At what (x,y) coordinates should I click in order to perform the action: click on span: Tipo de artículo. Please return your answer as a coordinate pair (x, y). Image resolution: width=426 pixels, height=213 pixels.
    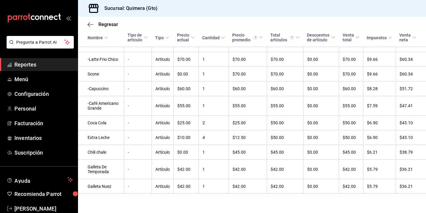
    Looking at the image, I should click on (138, 38).